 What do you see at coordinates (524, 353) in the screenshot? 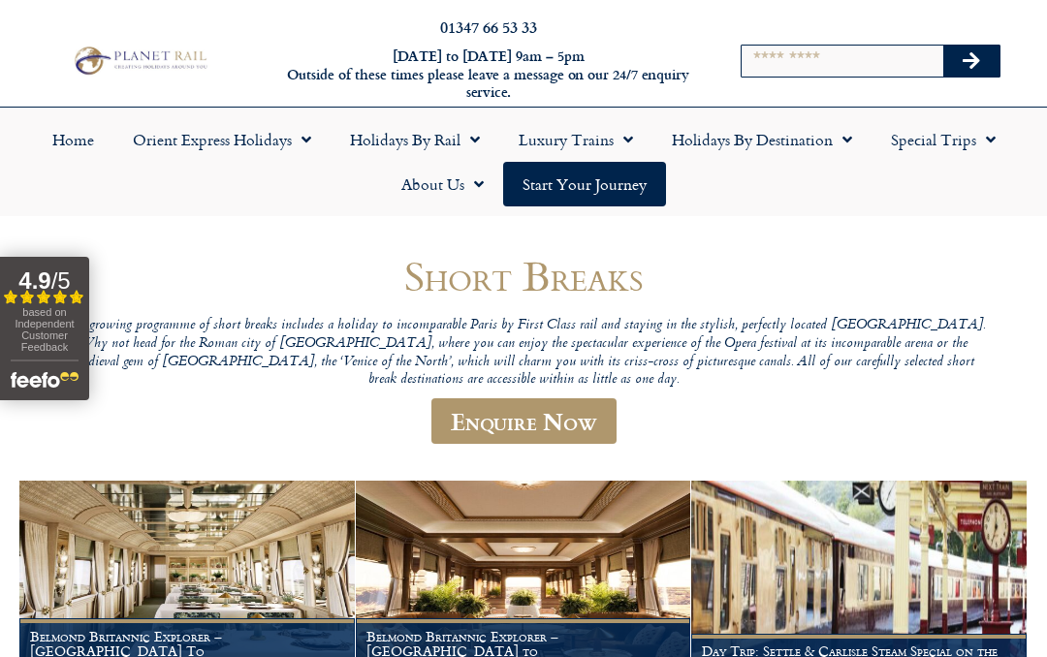
I see `p: Our growing programme of short breaks includes a holiday to incomparable Paris by First Class rai...` at bounding box center [524, 353].